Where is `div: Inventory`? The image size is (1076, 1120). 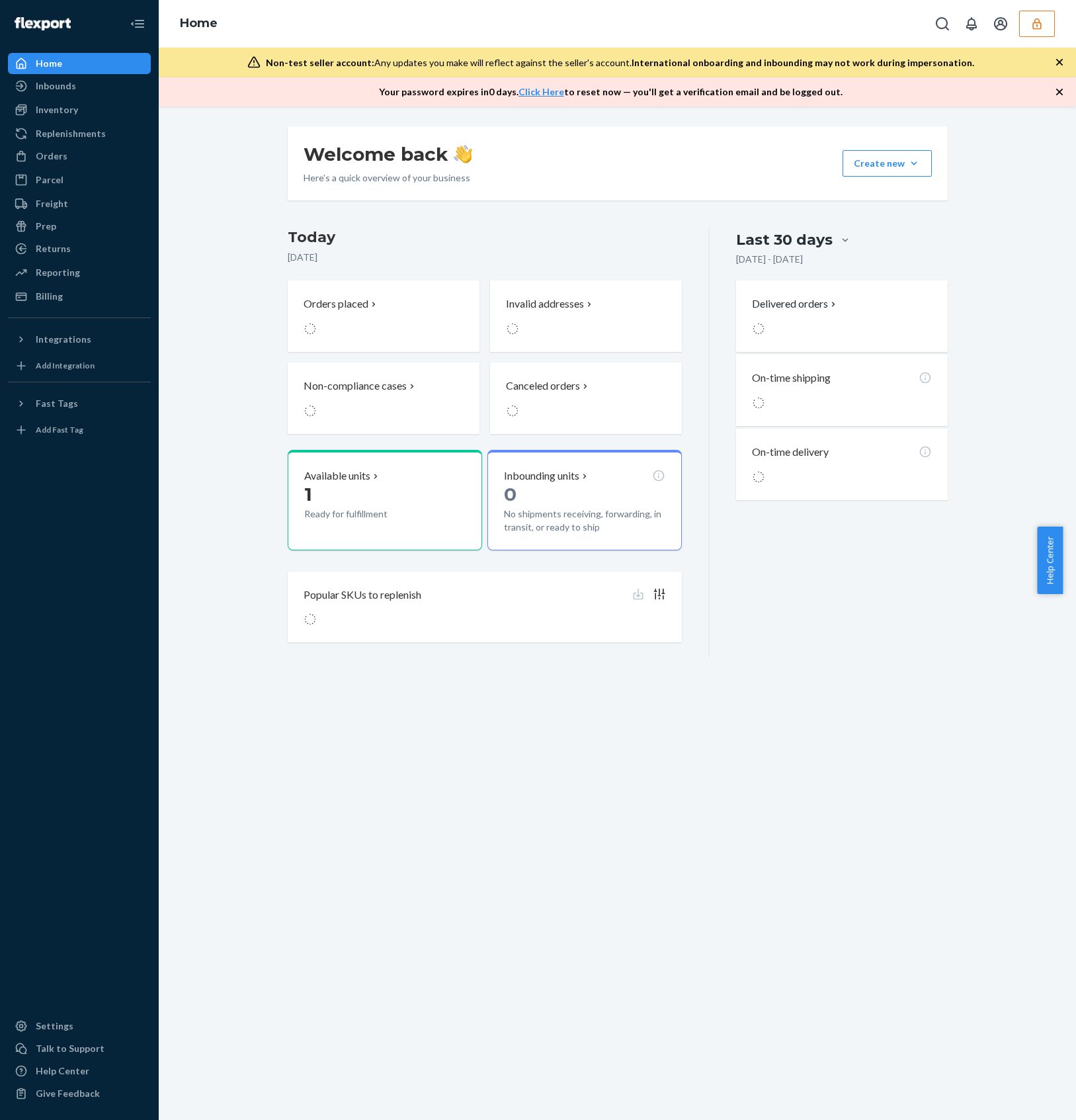 div: Inventory is located at coordinates (57, 110).